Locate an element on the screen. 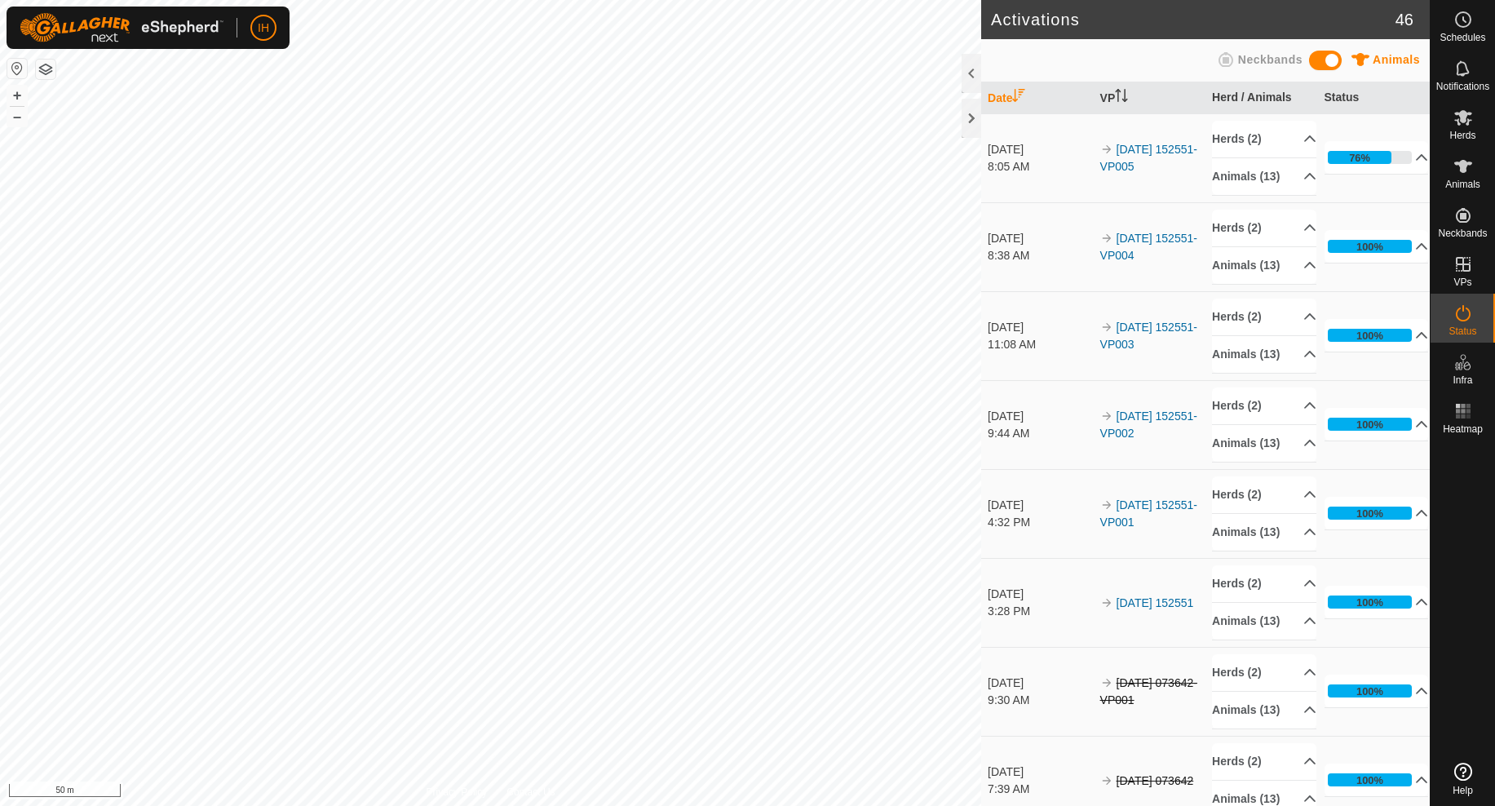 The image size is (1495, 806). a: Privacy Policy is located at coordinates (457, 792).